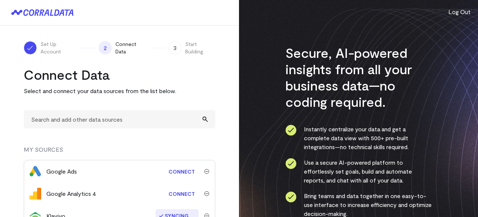 The image size is (478, 217). I want to click on img: google_ads-c8121f33.png, so click(35, 171).